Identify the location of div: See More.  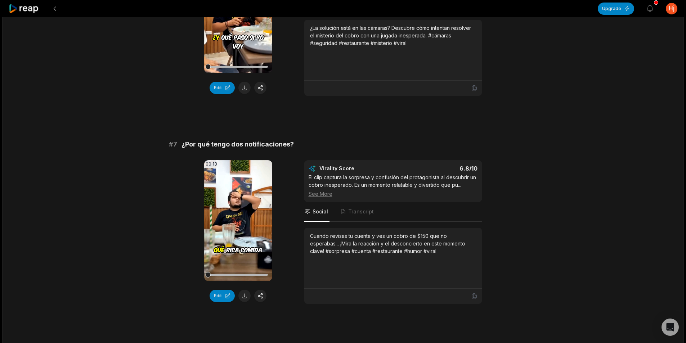
(393, 194).